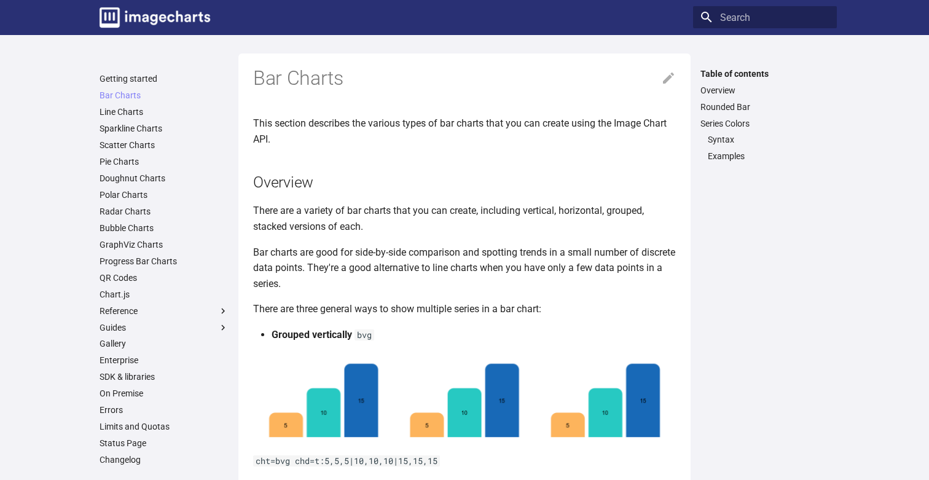  What do you see at coordinates (311, 334) in the screenshot?
I see `strong: Grouped vertically` at bounding box center [311, 334].